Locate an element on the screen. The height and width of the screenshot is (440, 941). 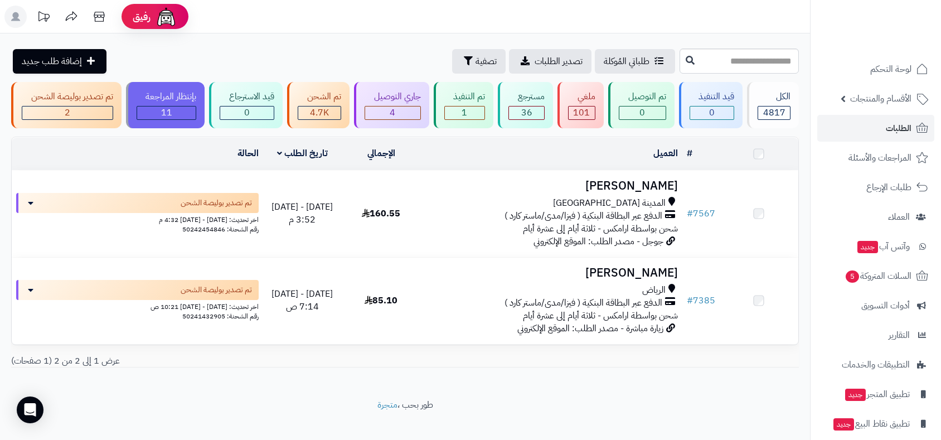
div: عرض 1 إلى 2 من 2 (1 صفحات) is located at coordinates (204, 361).